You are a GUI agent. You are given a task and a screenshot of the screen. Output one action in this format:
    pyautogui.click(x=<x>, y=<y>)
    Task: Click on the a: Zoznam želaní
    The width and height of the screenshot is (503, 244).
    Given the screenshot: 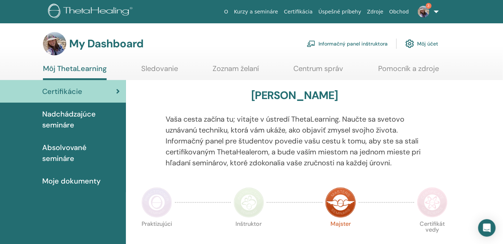 What is the action you would take?
    pyautogui.click(x=236, y=71)
    